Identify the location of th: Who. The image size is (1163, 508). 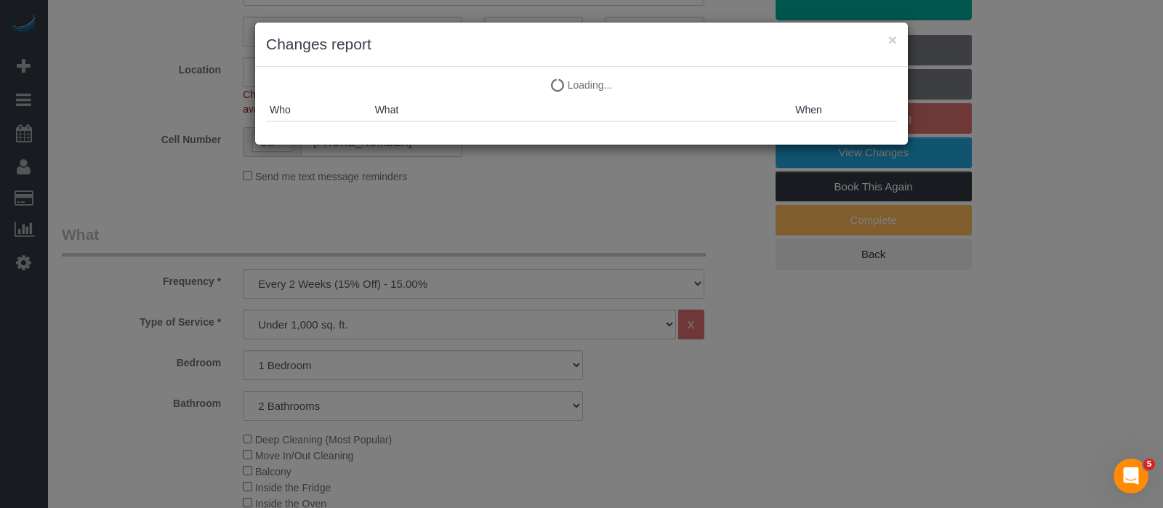
(318, 110).